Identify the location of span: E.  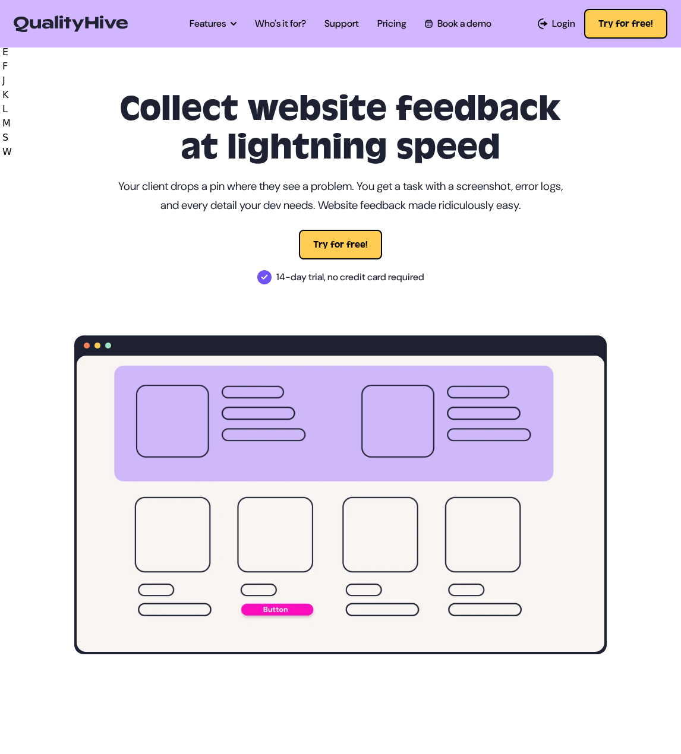
(5, 52).